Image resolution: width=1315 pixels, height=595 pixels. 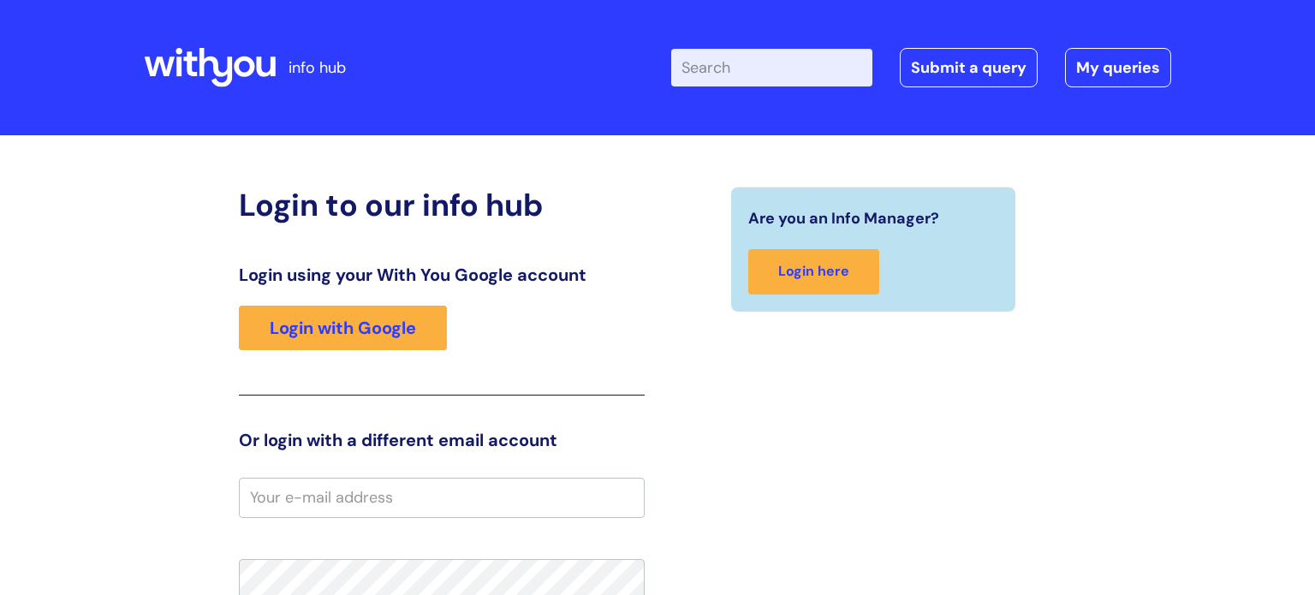 What do you see at coordinates (813, 271) in the screenshot?
I see `a: Login here` at bounding box center [813, 271].